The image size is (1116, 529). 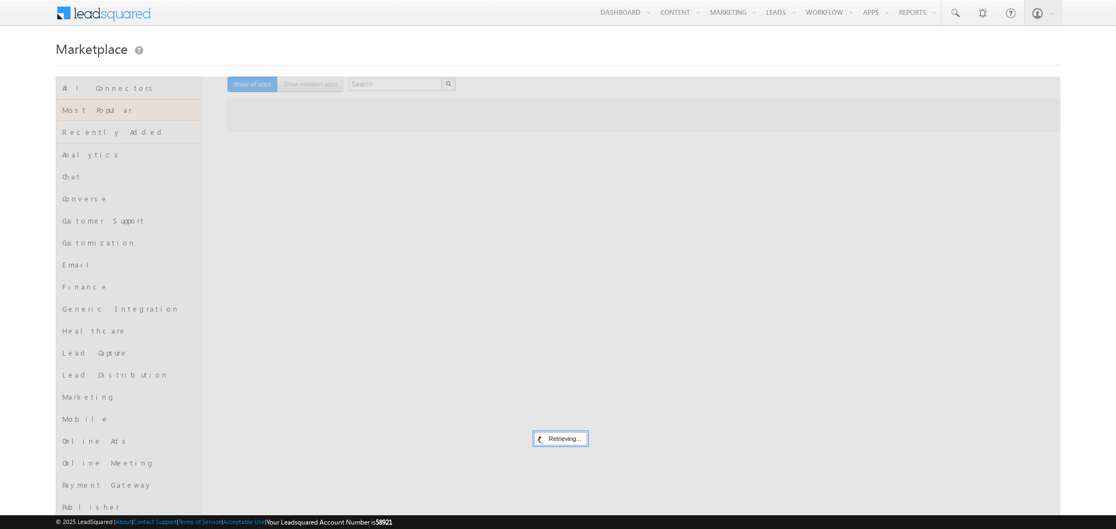 I want to click on a: Terms of Service, so click(x=200, y=522).